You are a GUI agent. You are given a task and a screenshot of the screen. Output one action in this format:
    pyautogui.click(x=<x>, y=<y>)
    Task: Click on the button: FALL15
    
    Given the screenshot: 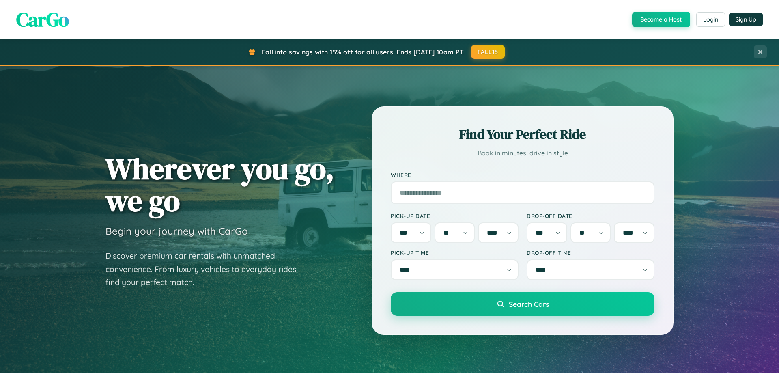 What is the action you would take?
    pyautogui.click(x=488, y=52)
    